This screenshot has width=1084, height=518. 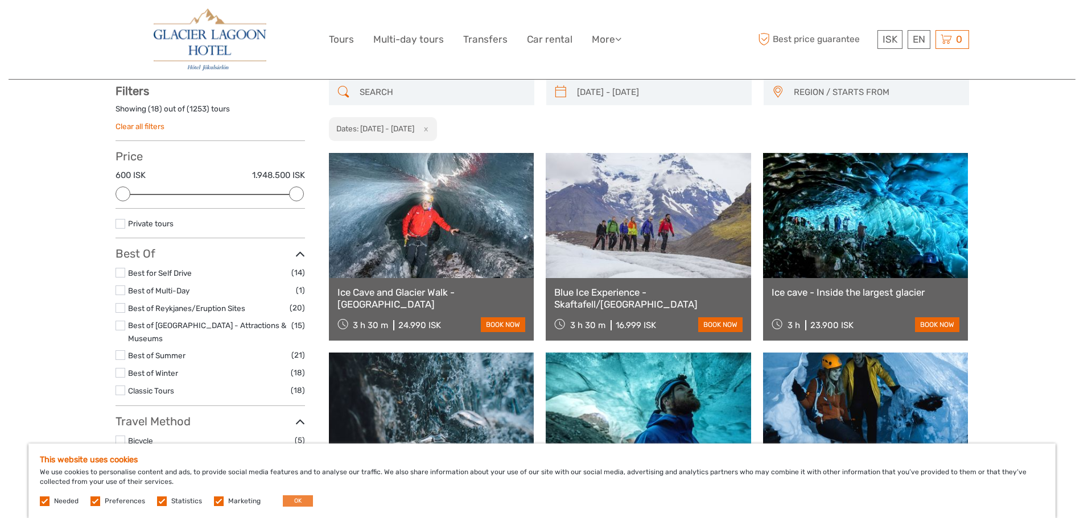 What do you see at coordinates (485, 39) in the screenshot?
I see `a: Transfers` at bounding box center [485, 39].